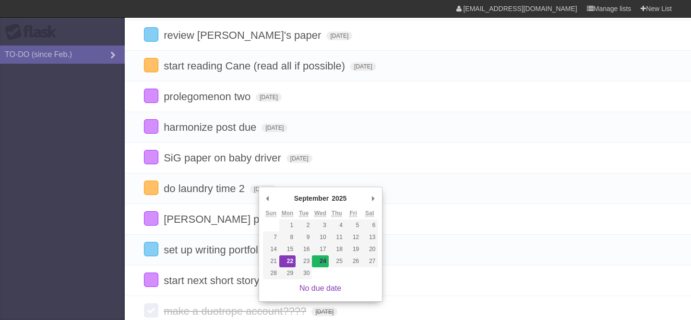  Describe the element at coordinates (304, 261) in the screenshot. I see `button: 23` at that location.